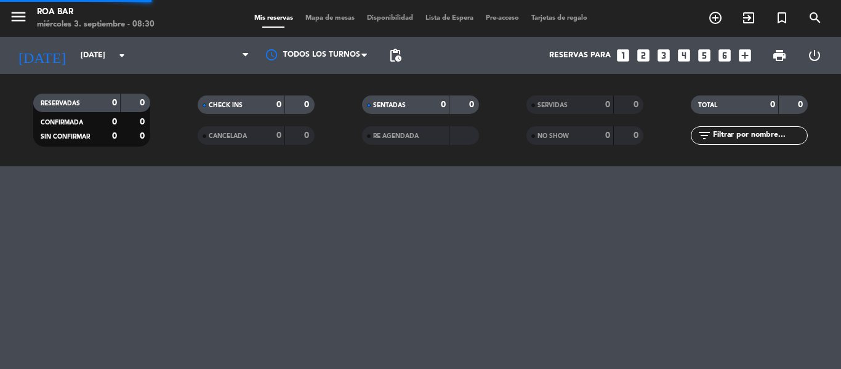  What do you see at coordinates (95, 12) in the screenshot?
I see `div: ROA BAR` at bounding box center [95, 12].